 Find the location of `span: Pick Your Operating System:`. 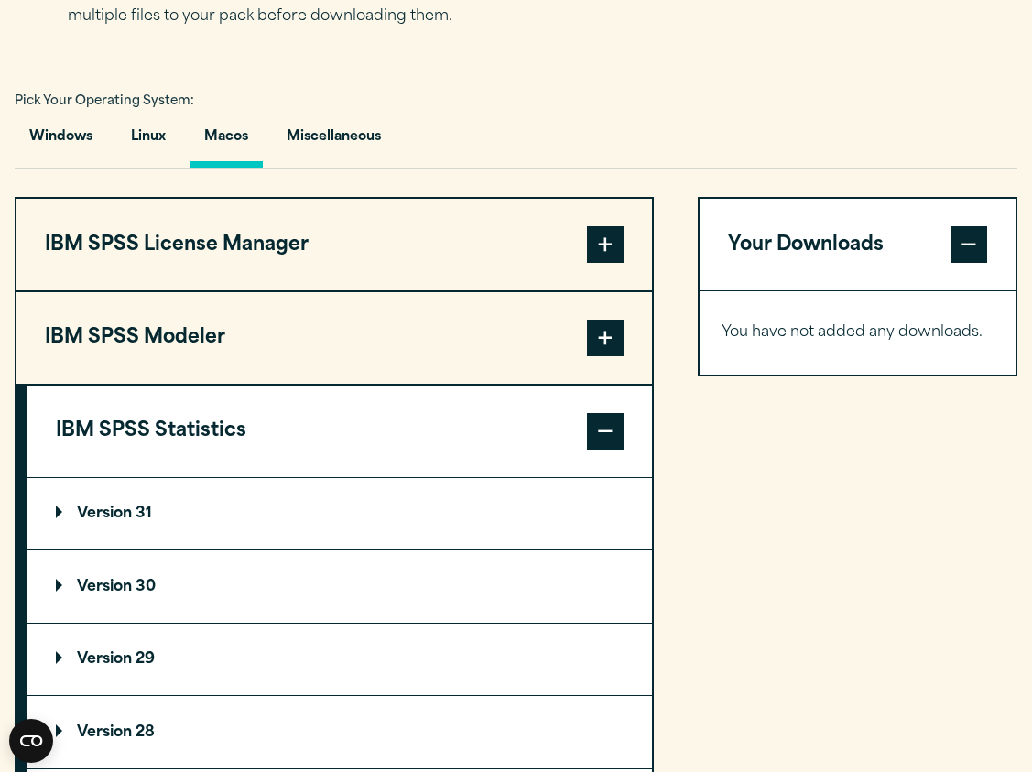

span: Pick Your Operating System: is located at coordinates (104, 101).